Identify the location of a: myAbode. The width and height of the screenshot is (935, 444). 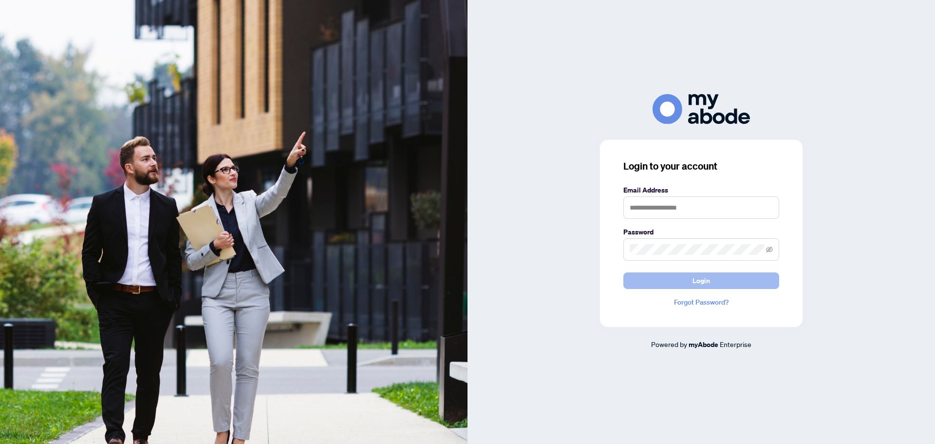
(704, 344).